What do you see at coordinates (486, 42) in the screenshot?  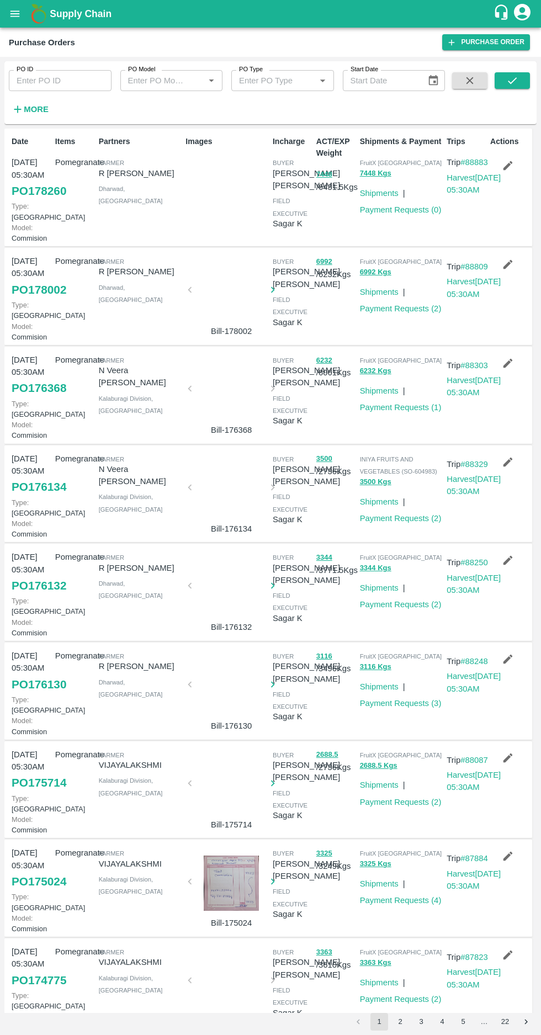 I see `a: Purchase Order` at bounding box center [486, 42].